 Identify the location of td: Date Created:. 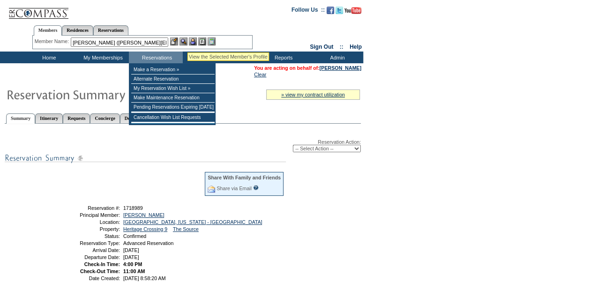
(86, 279).